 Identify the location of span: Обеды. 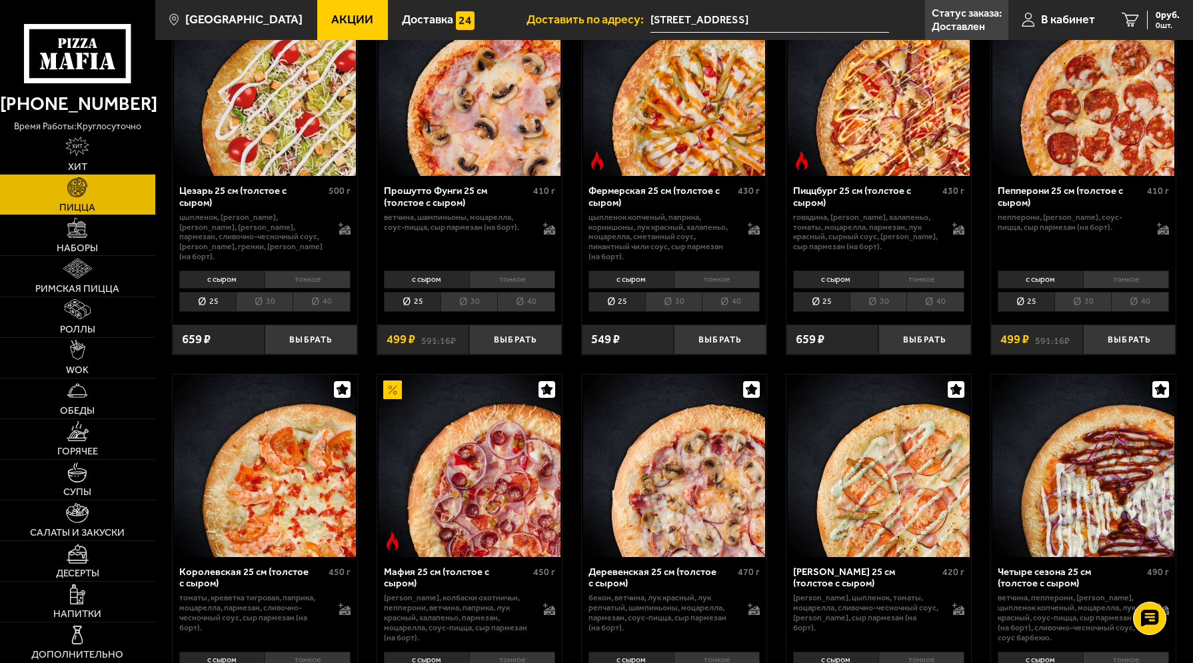
(77, 411).